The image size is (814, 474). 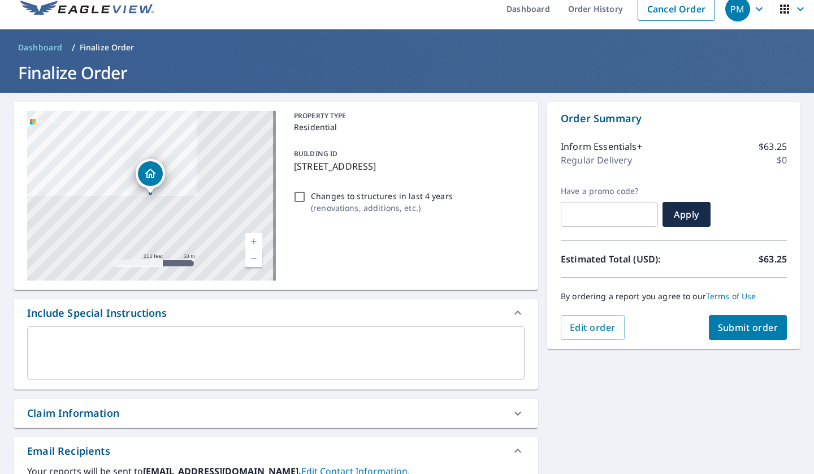 What do you see at coordinates (382, 208) in the screenshot?
I see `p: ( renovations, additions, etc. )` at bounding box center [382, 208].